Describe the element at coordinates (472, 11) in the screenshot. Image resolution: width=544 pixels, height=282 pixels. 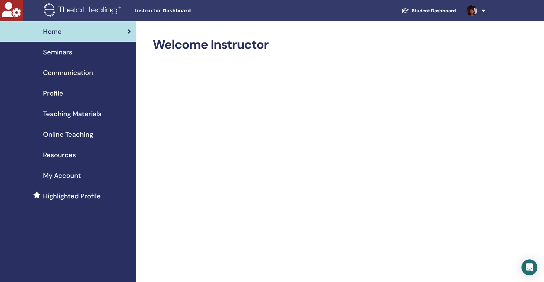
I see `img: default.jpg` at that location.